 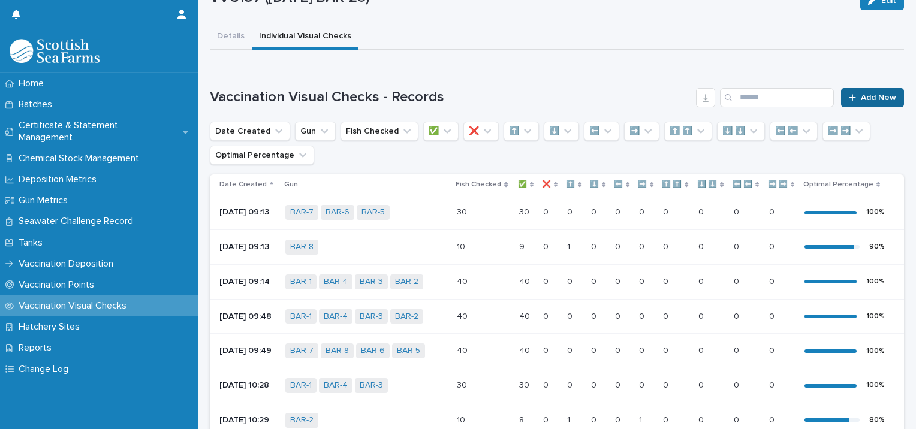 What do you see at coordinates (373, 351) in the screenshot?
I see `a: BAR-6` at bounding box center [373, 351].